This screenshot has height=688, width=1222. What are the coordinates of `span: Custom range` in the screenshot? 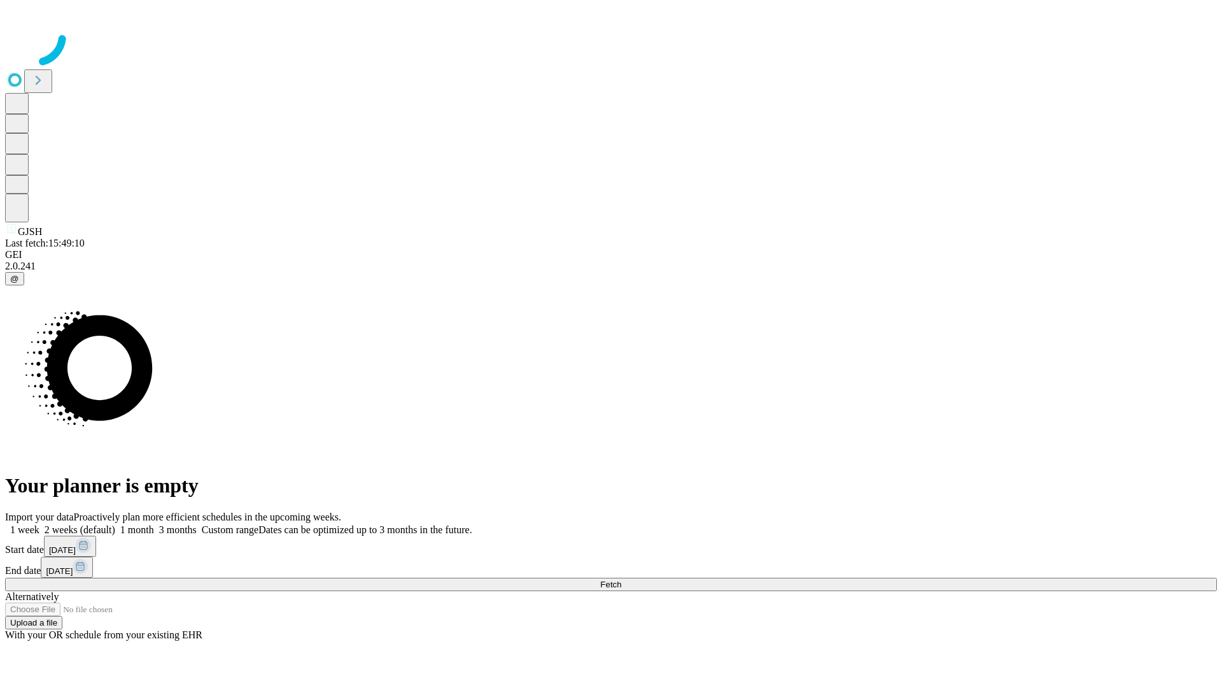 It's located at (230, 529).